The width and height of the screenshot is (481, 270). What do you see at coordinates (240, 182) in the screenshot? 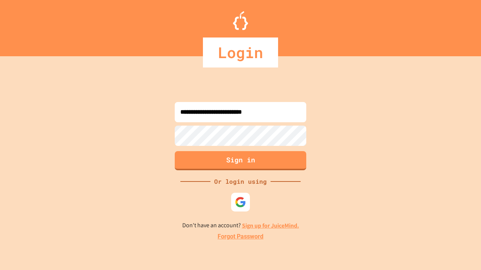
I see `div: Or login using` at bounding box center [240, 182].